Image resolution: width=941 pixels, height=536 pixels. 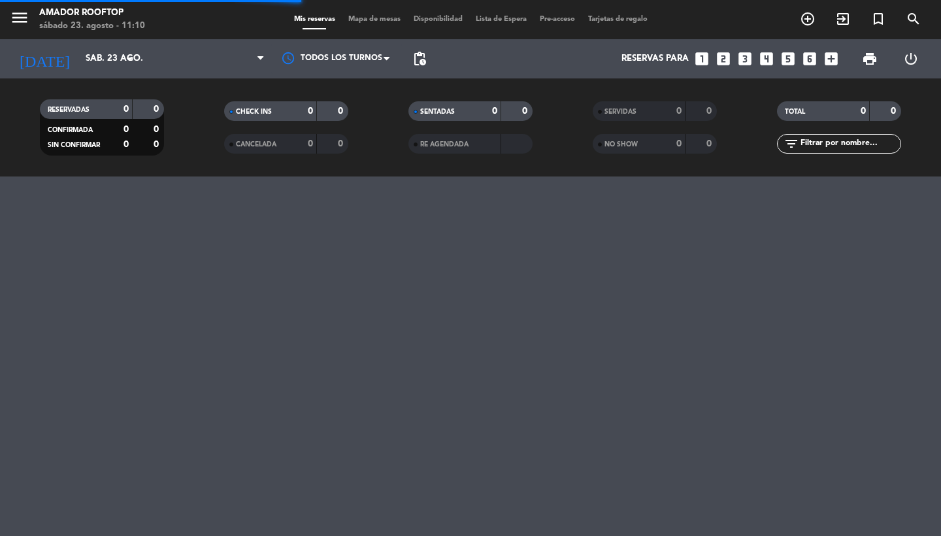 I want to click on span: CANCELADA, so click(x=256, y=144).